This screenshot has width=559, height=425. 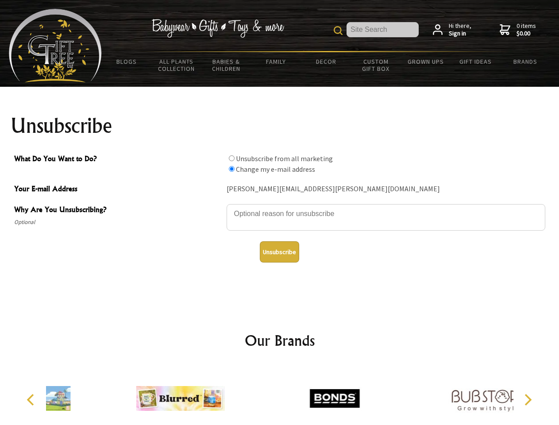 What do you see at coordinates (127, 62) in the screenshot?
I see `a: BLOGS` at bounding box center [127, 62].